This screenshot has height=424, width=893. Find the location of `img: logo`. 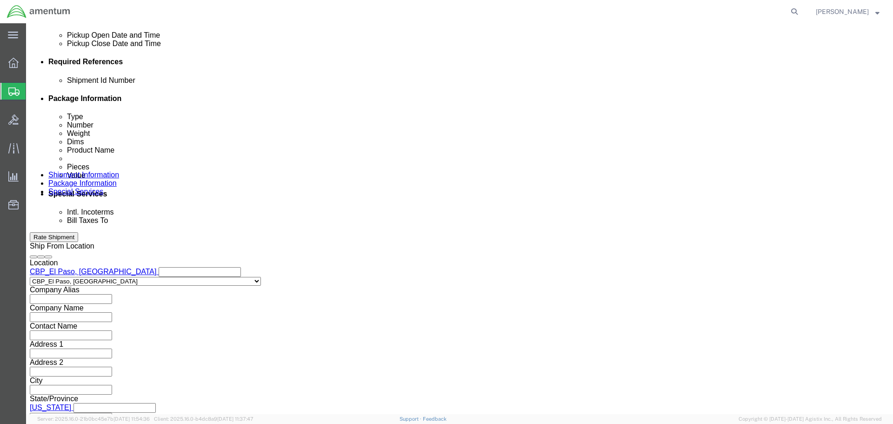

img: logo is located at coordinates (39, 12).